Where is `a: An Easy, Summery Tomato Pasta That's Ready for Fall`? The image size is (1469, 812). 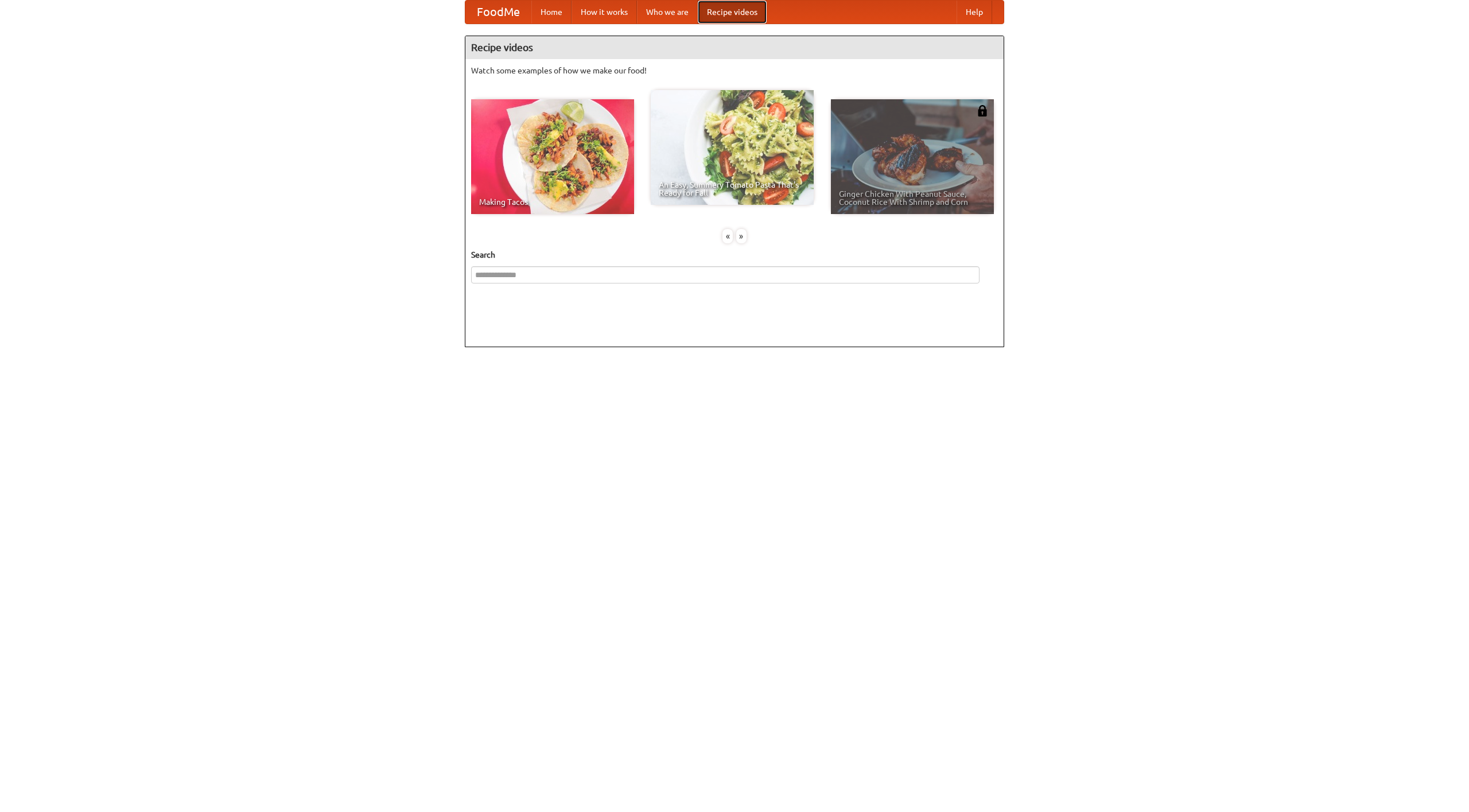
a: An Easy, Summery Tomato Pasta That's Ready for Fall is located at coordinates (732, 147).